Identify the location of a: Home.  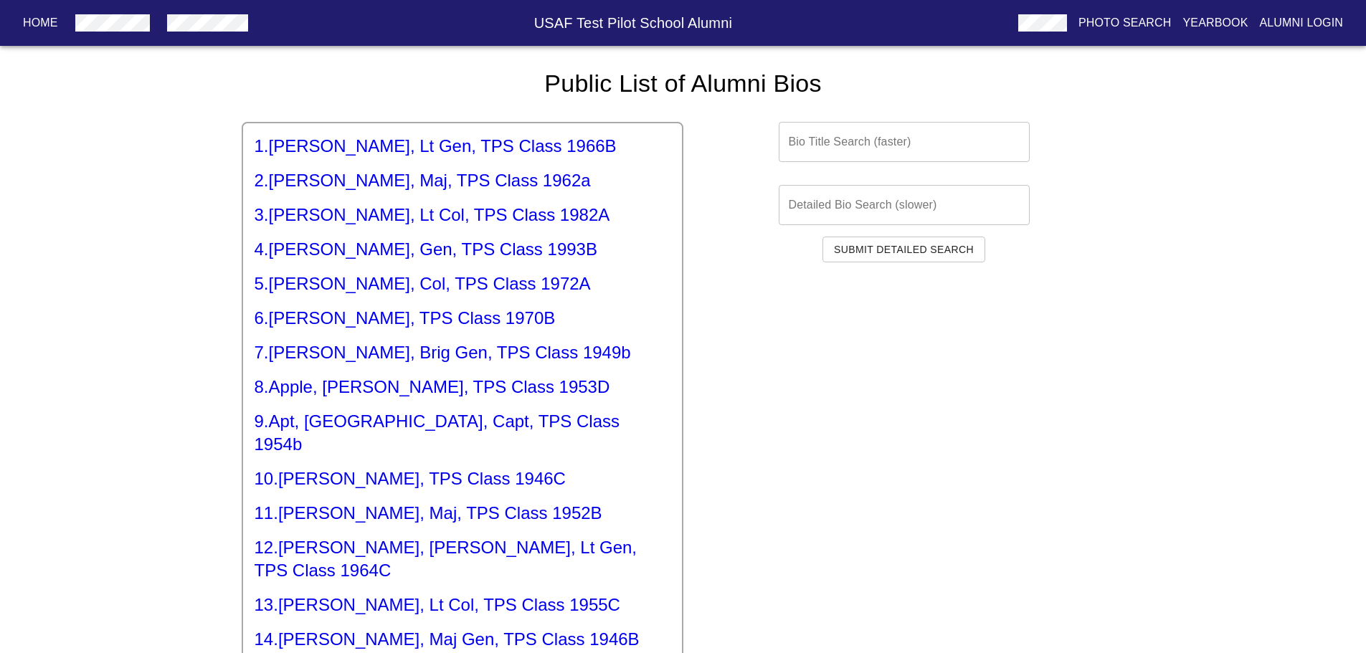
(40, 23).